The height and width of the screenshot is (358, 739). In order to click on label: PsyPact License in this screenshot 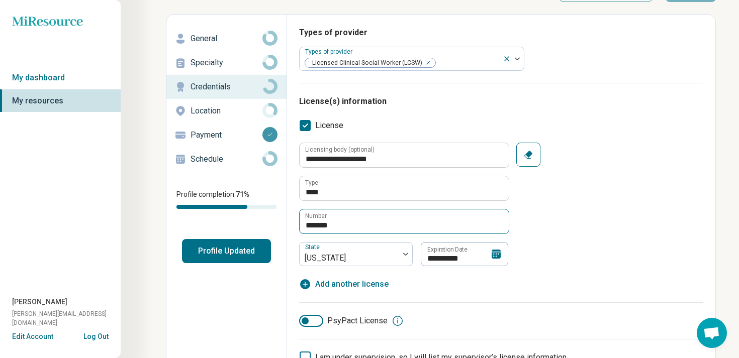, I will do `click(343, 321)`.